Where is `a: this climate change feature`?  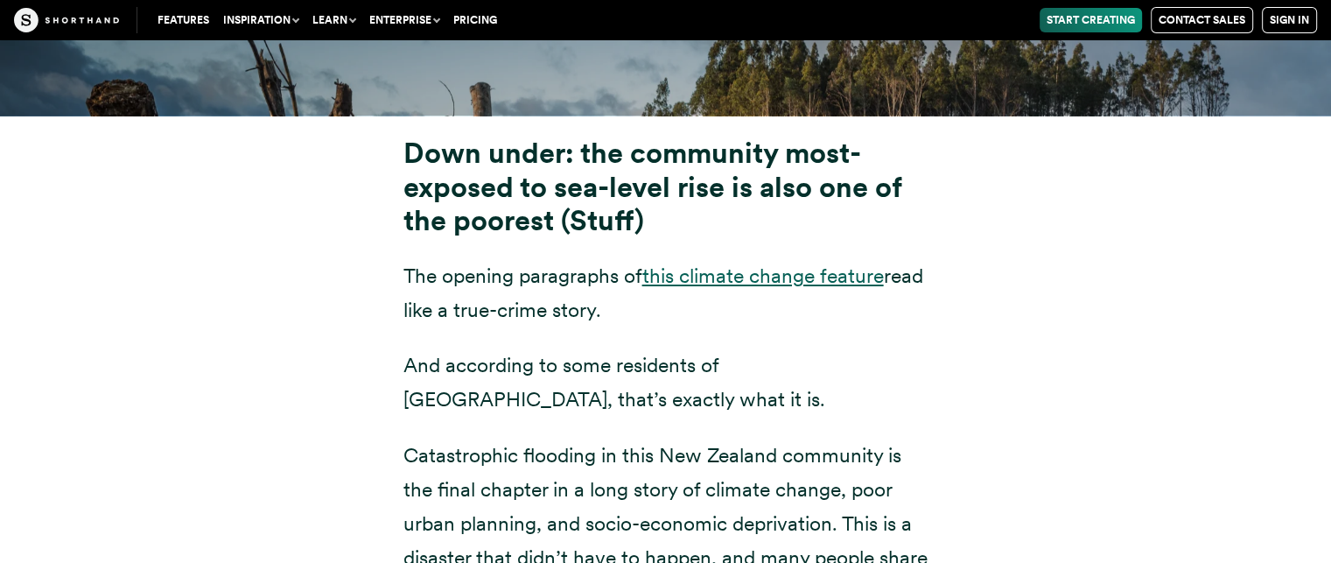 a: this climate change feature is located at coordinates (763, 276).